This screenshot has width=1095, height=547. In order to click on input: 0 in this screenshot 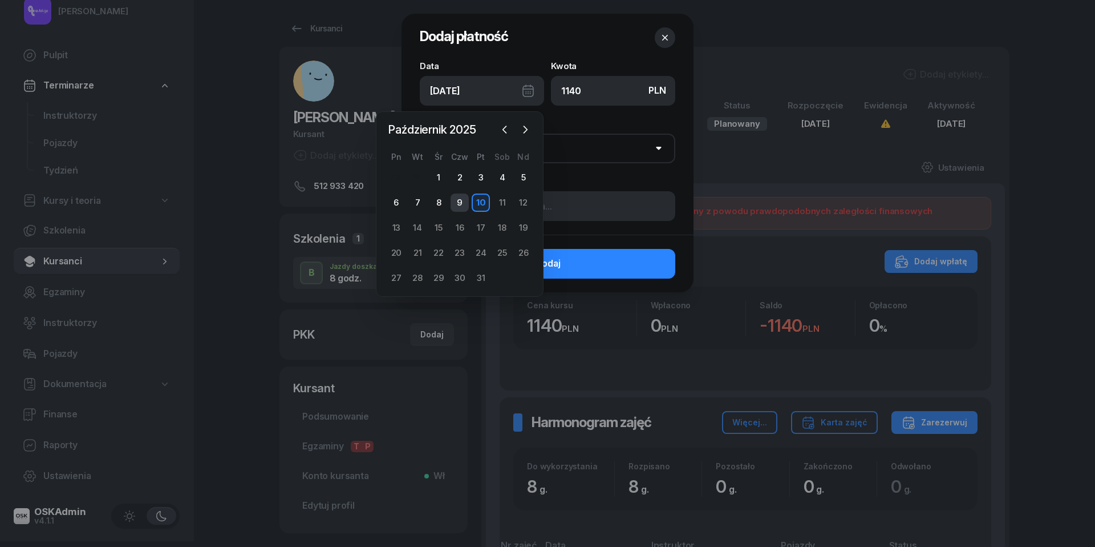, I will do `click(613, 91)`.